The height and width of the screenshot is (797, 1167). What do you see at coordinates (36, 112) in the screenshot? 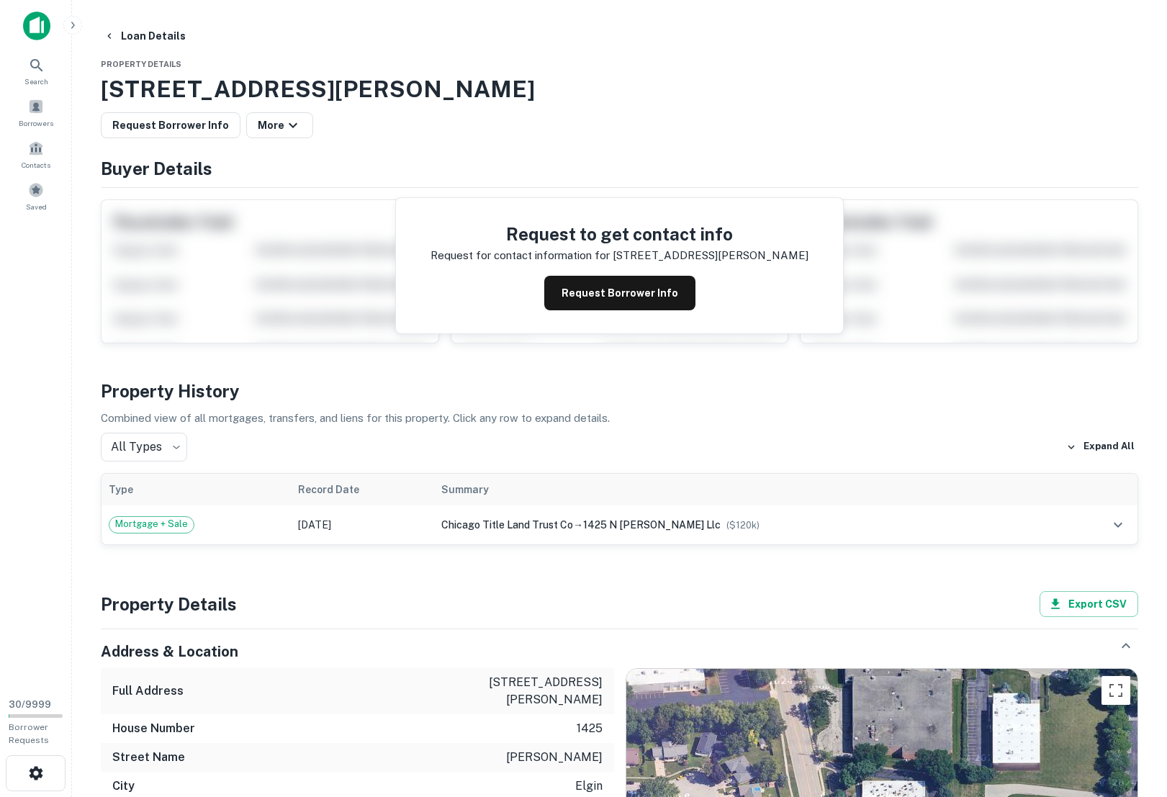
I see `div: Borrowers` at bounding box center [36, 112].